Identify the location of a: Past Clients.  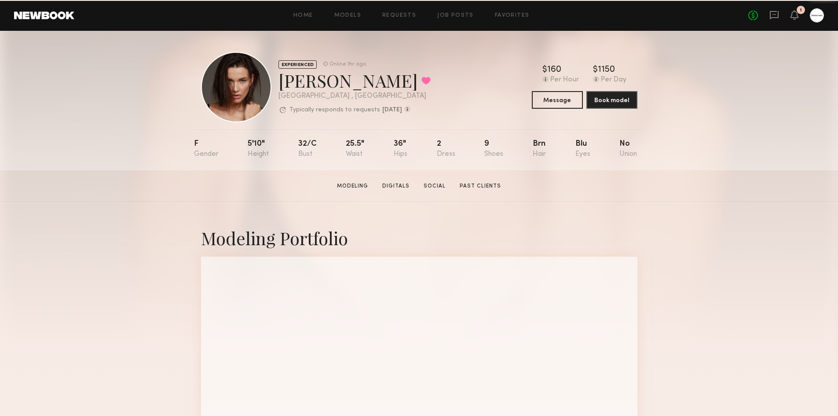
(481, 186).